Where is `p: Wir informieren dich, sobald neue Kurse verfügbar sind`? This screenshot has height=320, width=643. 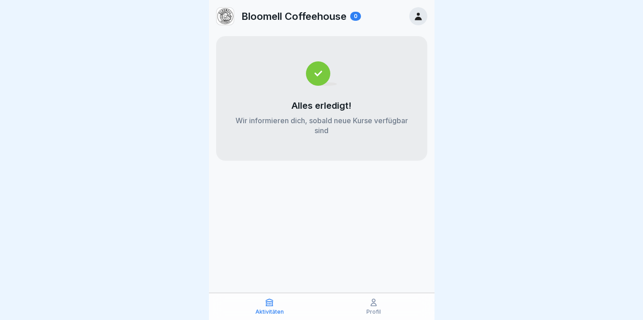 p: Wir informieren dich, sobald neue Kurse verfügbar sind is located at coordinates (322, 125).